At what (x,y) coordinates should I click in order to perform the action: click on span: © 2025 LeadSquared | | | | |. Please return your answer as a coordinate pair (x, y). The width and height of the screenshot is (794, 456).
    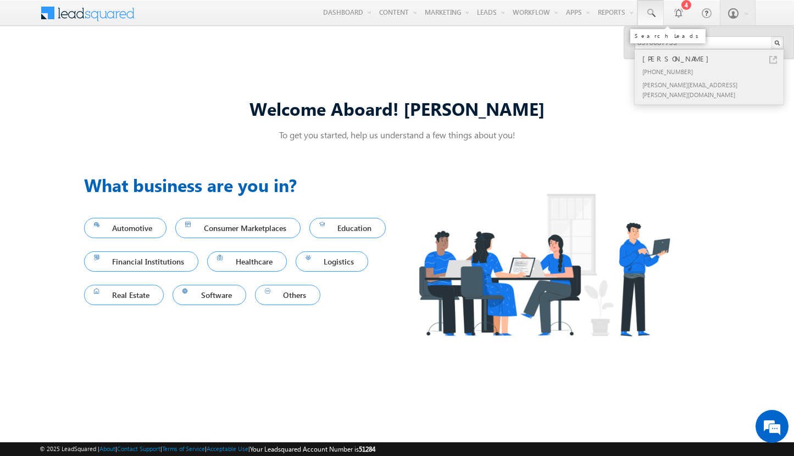
    Looking at the image, I should click on (207, 449).